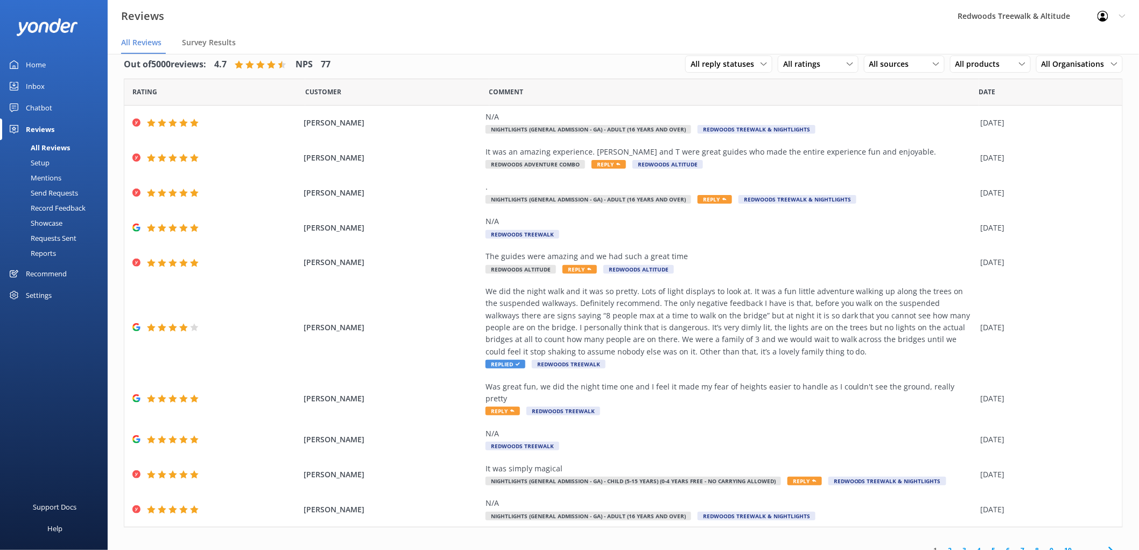  I want to click on span: Nightlights (General Admission - GA) - Child (5-15 years) (0-4 years free - no carrying allowed), so click(633, 481).